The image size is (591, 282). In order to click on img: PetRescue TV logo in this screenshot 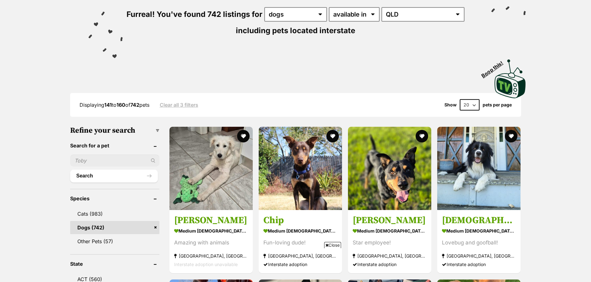, I will do `click(510, 79)`.